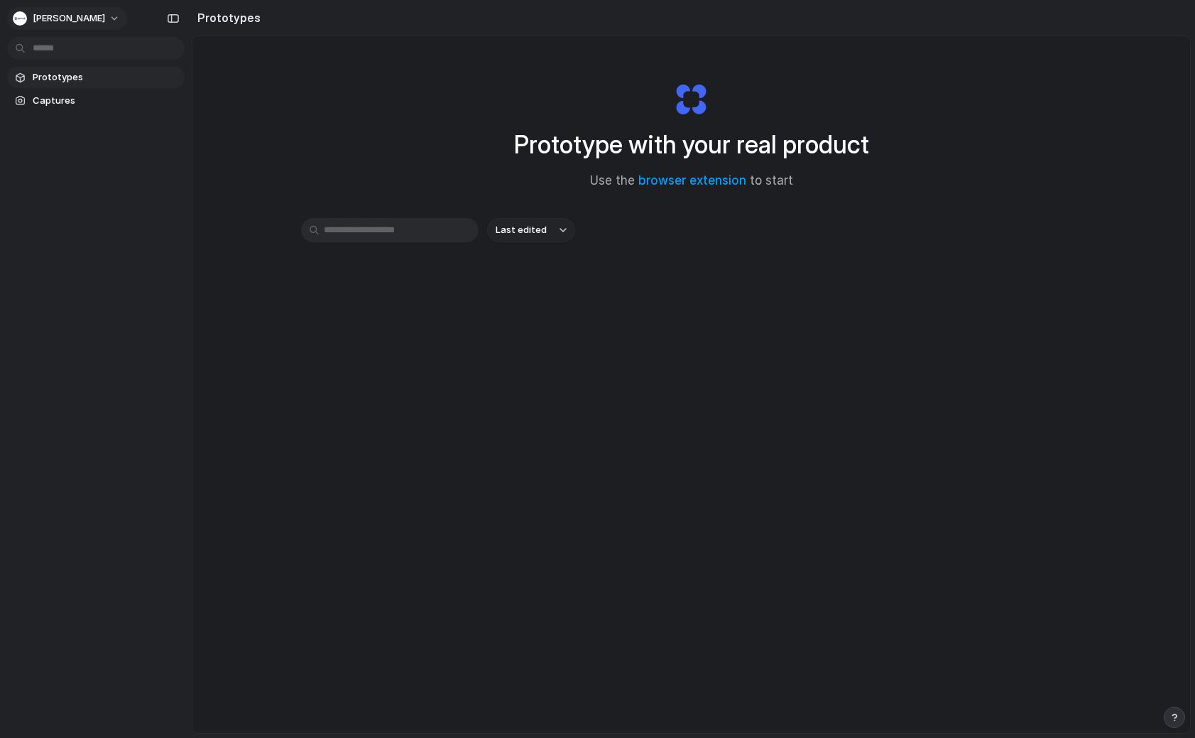 The height and width of the screenshot is (738, 1195). Describe the element at coordinates (106, 77) in the screenshot. I see `span: Prototypes` at that location.